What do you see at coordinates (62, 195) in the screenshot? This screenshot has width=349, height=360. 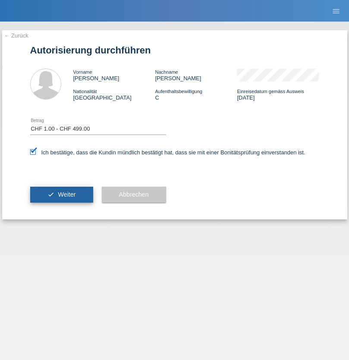 I see `button: check Weiter` at bounding box center [62, 195].